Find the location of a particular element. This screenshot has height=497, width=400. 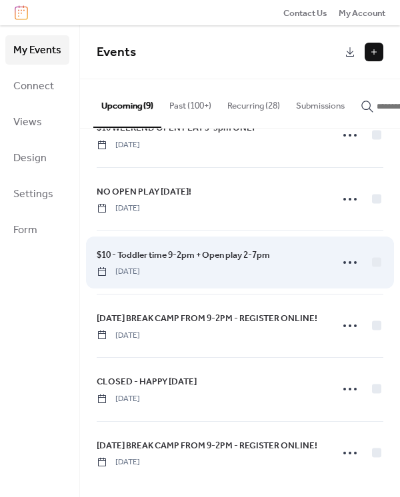

button: Submissions is located at coordinates (320, 103).